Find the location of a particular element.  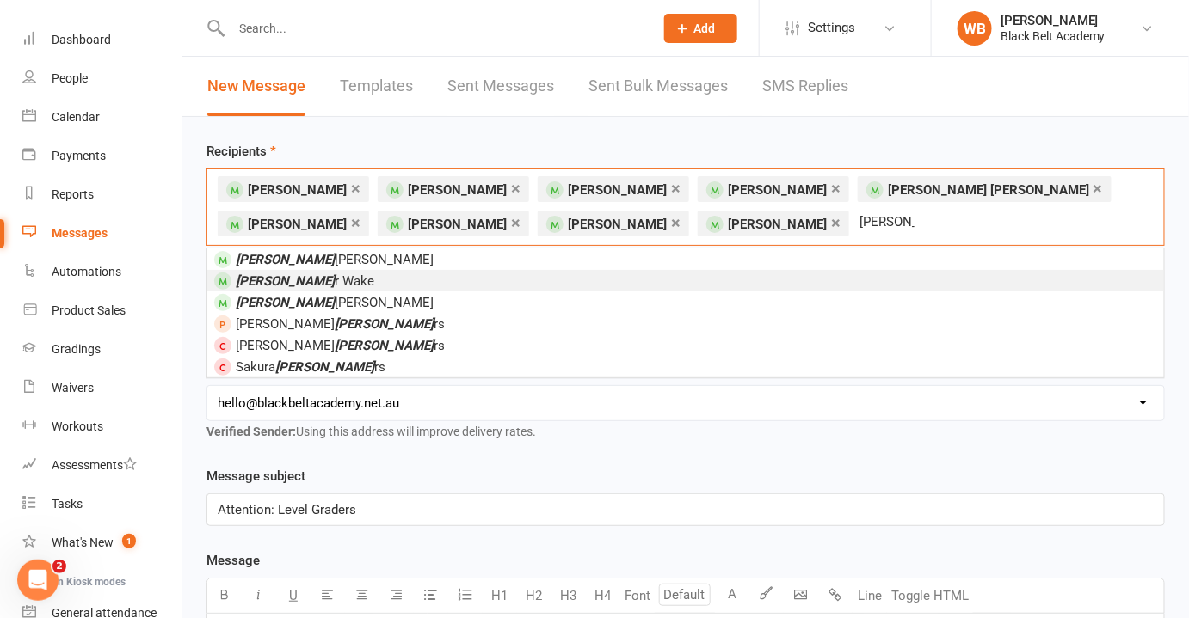

div: What's New is located at coordinates (83, 543).